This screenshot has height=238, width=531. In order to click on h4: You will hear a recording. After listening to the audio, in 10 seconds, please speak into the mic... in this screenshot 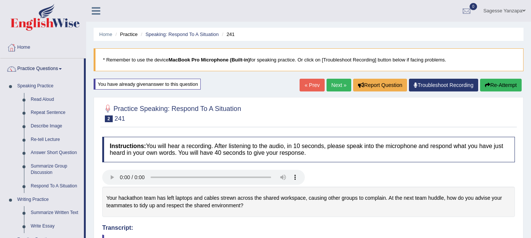, I will do `click(308, 149)`.